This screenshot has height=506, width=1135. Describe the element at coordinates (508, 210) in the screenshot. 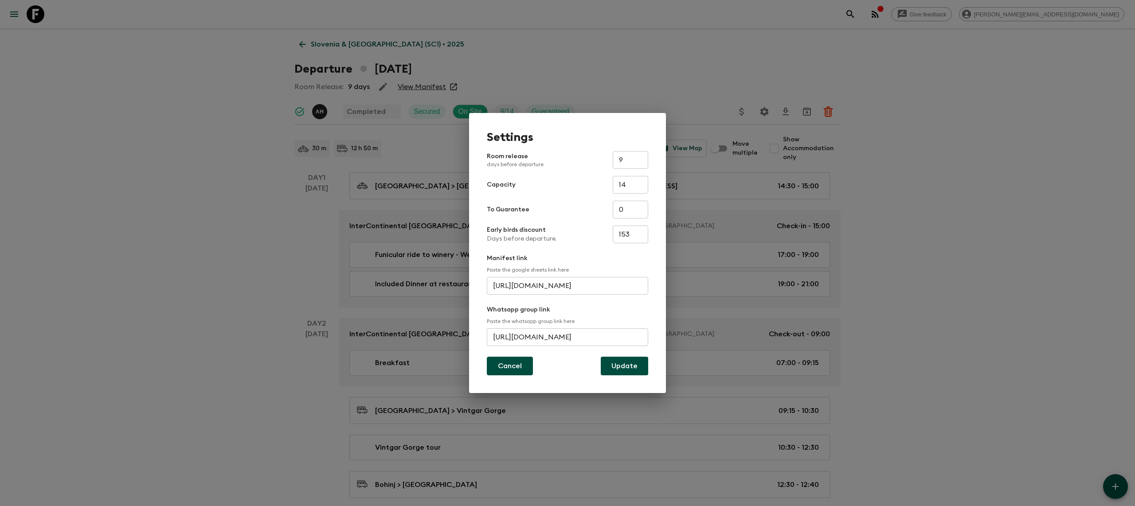

I see `p: To Guarantee` at that location.